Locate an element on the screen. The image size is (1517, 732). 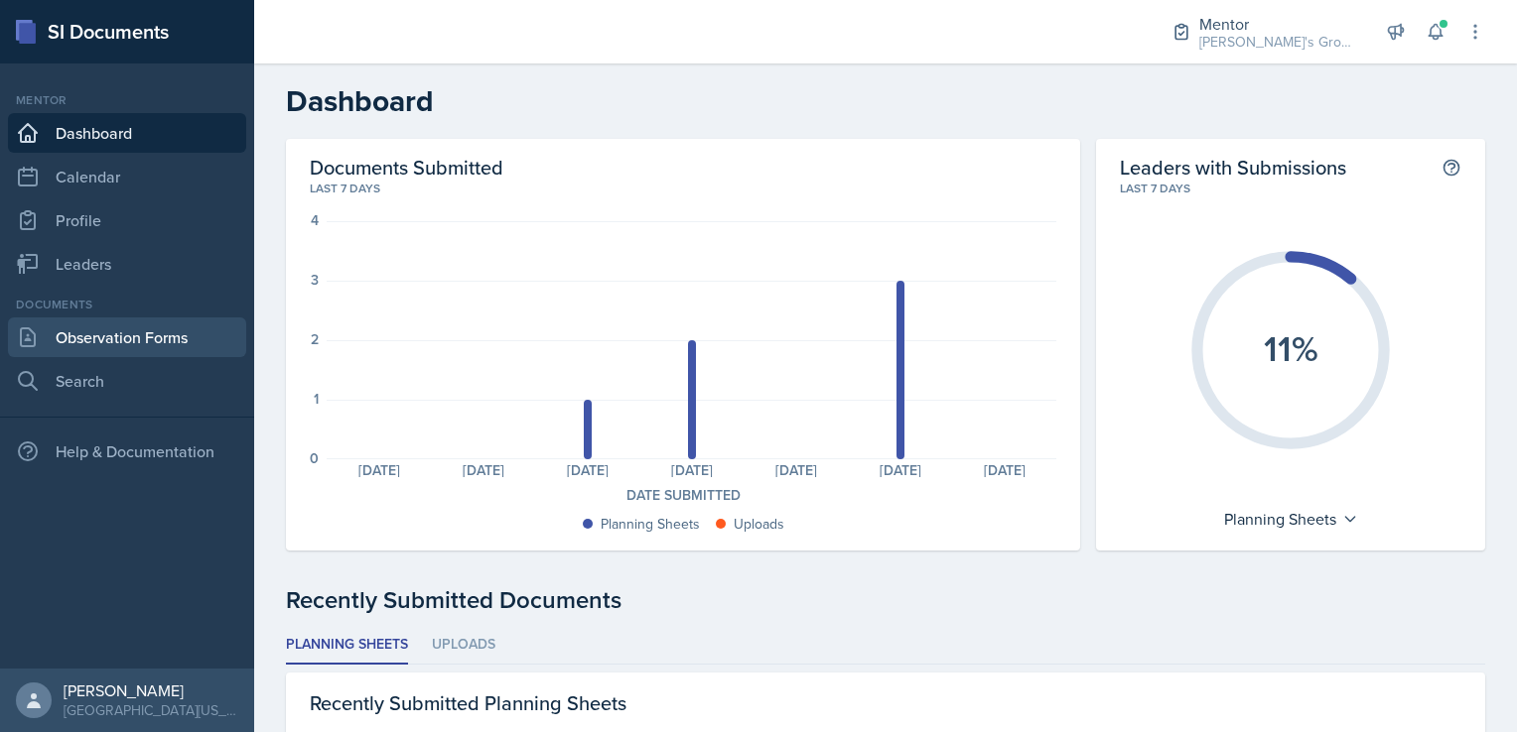
div: Help & Documentation is located at coordinates (127, 452).